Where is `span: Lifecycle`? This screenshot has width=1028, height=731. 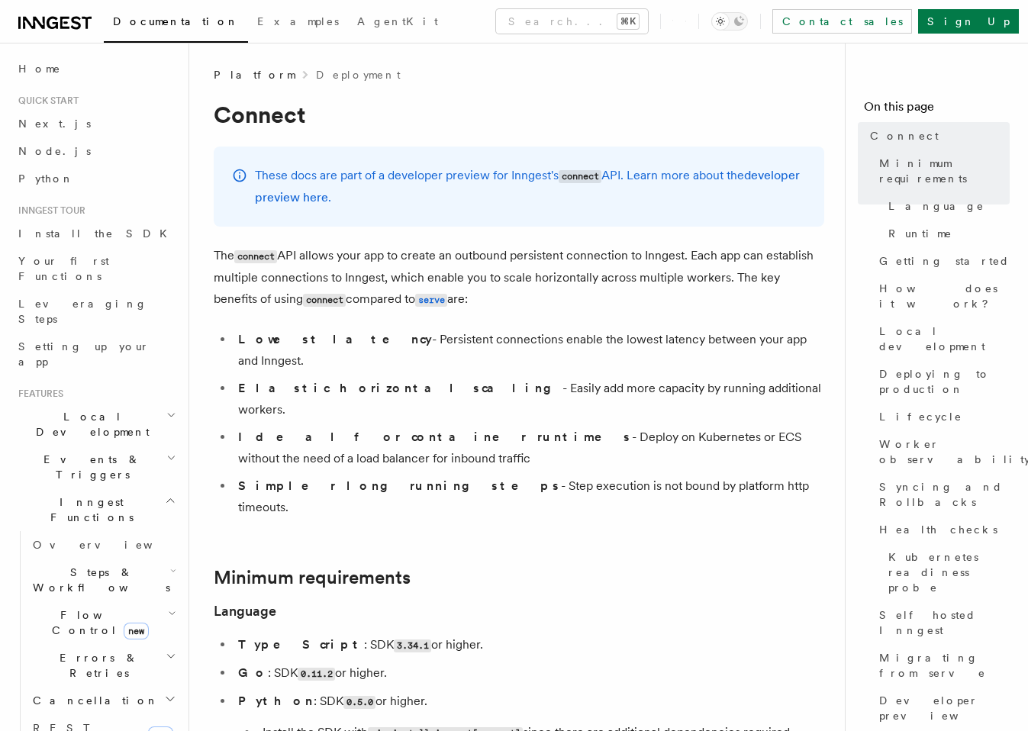
span: Lifecycle is located at coordinates (920, 417).